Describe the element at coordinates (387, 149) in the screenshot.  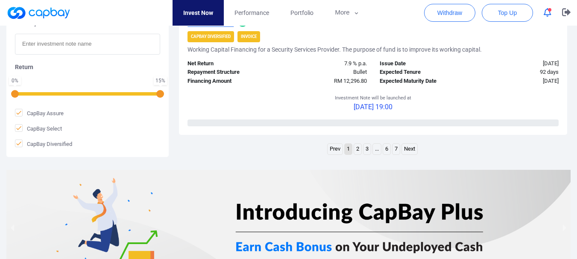
I see `a: Page 6` at that location.